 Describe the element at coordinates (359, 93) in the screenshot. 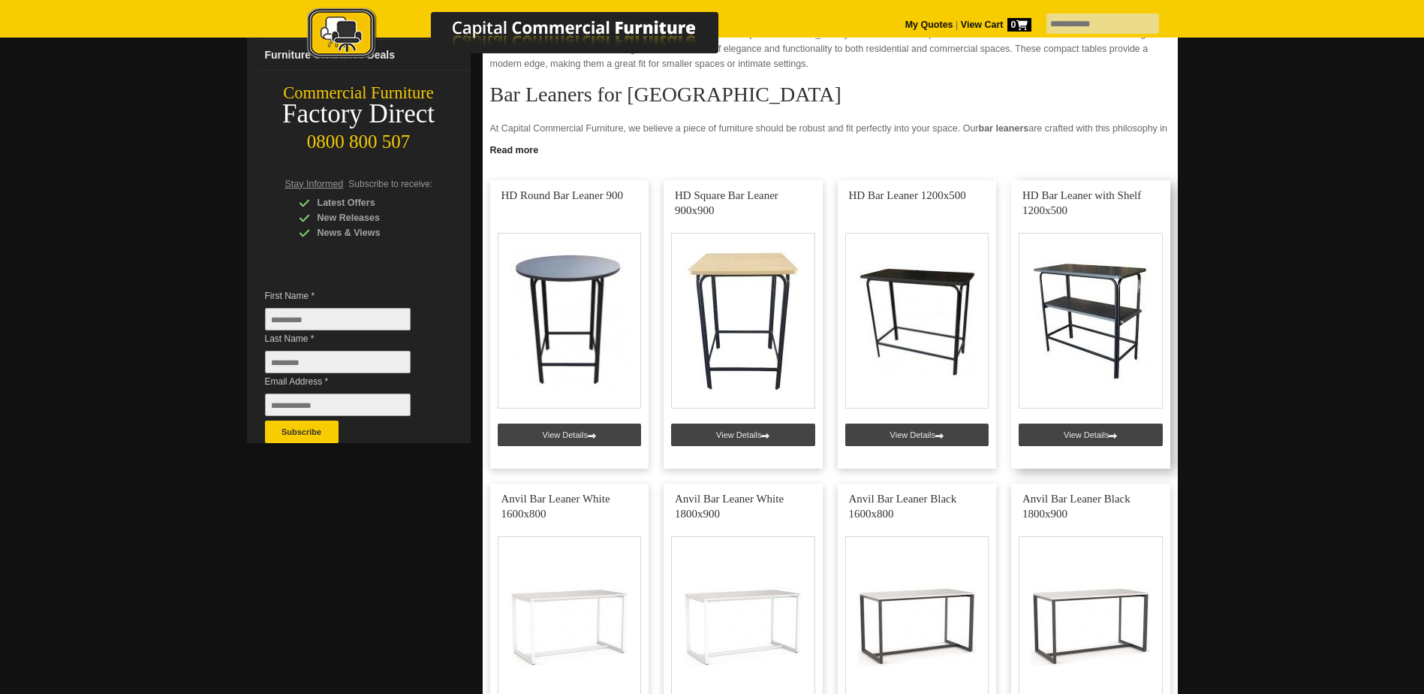

I see `div: Commercial Furniture` at that location.